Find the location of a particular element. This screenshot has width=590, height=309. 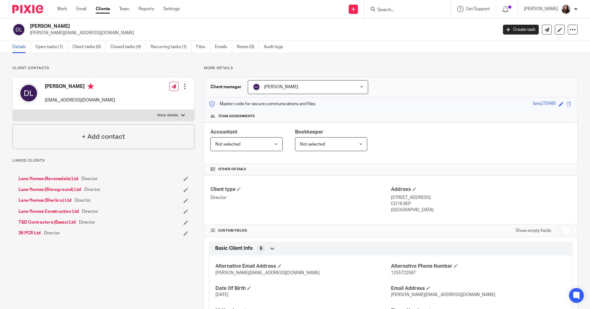

a: Notes (0) is located at coordinates (248, 47).